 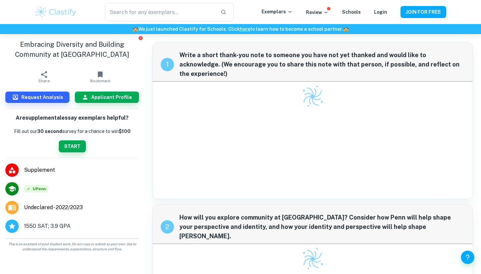 What do you see at coordinates (72, 146) in the screenshot?
I see `button: START` at bounding box center [72, 146].